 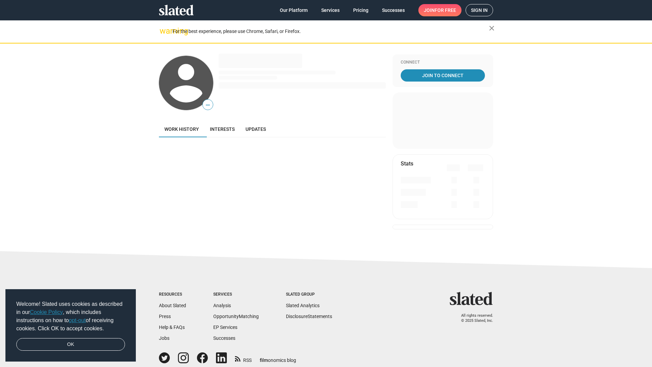 I want to click on a: Sign in, so click(x=479, y=10).